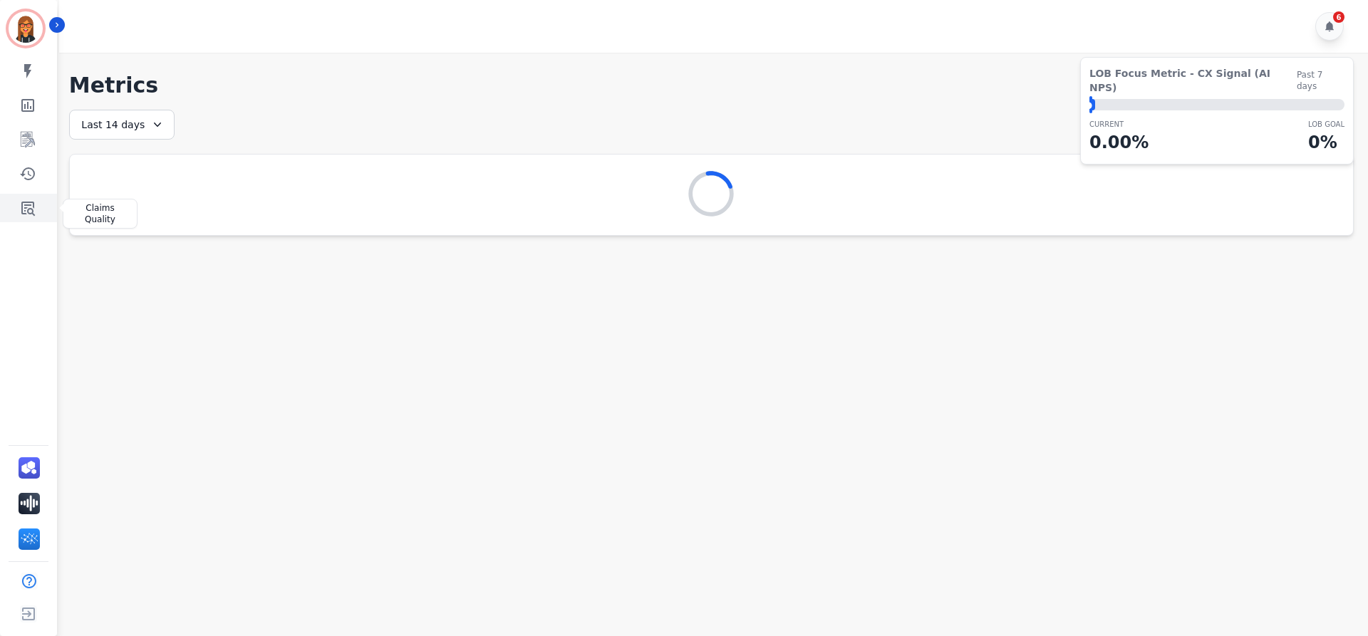 The image size is (1368, 636). What do you see at coordinates (1326, 124) in the screenshot?
I see `p: LOB Goal` at bounding box center [1326, 124].